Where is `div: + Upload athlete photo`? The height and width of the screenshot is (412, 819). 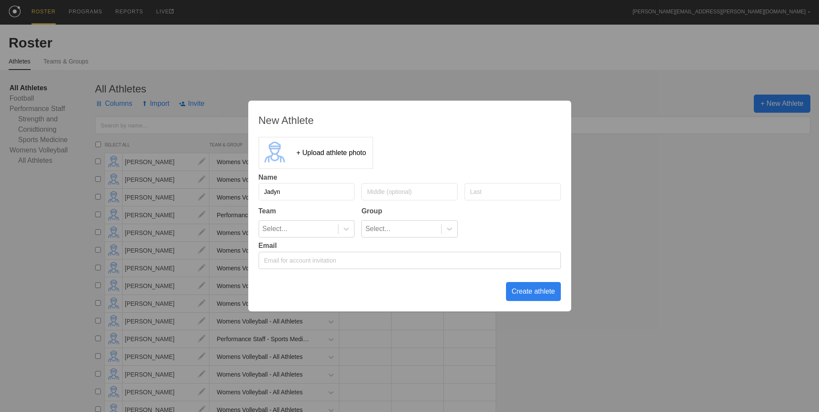
div: + Upload athlete photo is located at coordinates (331, 153).